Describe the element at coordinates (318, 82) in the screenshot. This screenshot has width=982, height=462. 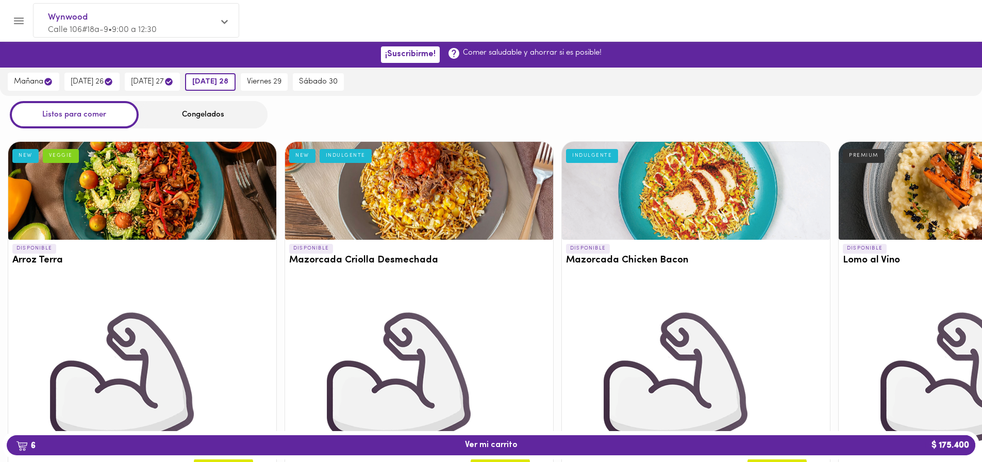
I see `span: sábado 30` at that location.